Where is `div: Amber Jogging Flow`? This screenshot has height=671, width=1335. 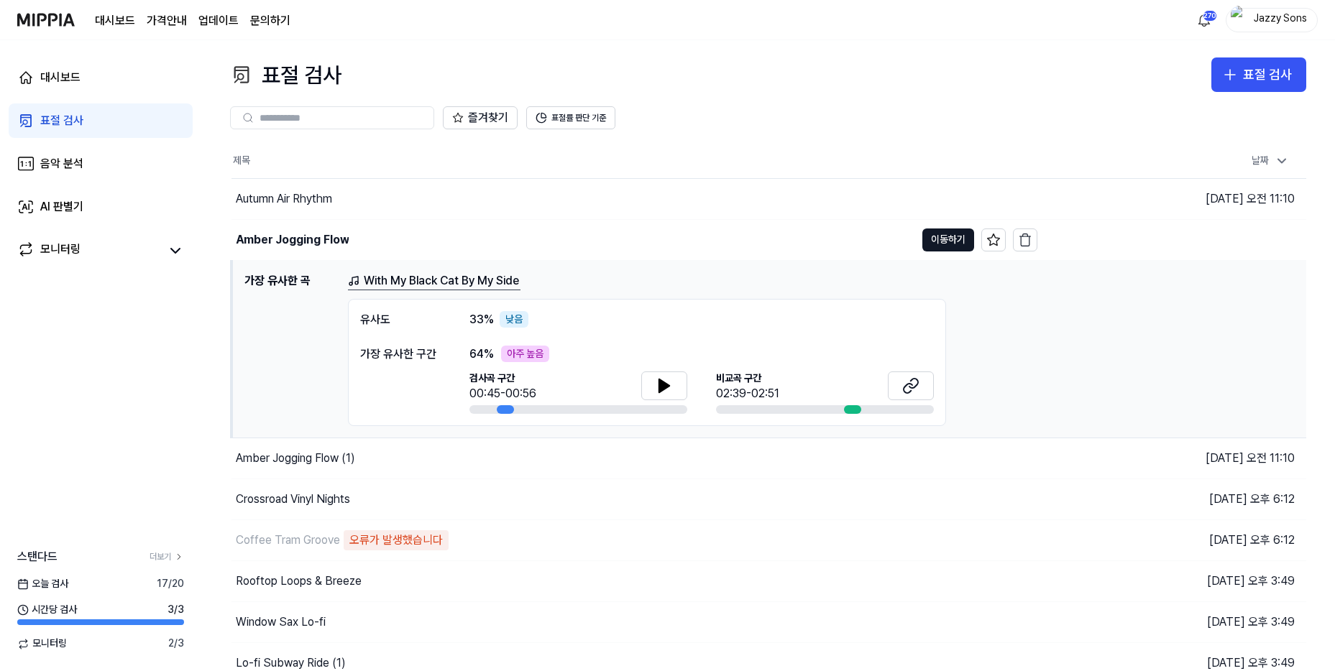 div: Amber Jogging Flow is located at coordinates (292, 240).